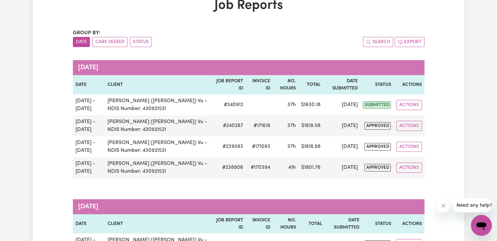 This screenshot has height=241, width=497. Describe the element at coordinates (410, 42) in the screenshot. I see `button: Export` at that location.